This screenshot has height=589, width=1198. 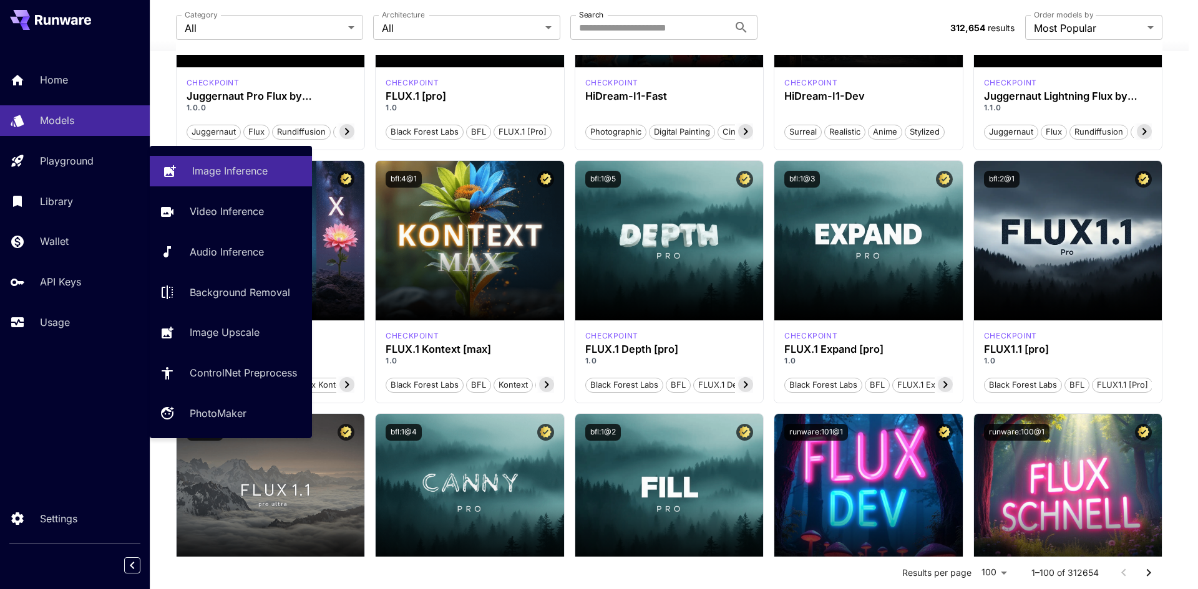 What do you see at coordinates (1068, 96) in the screenshot?
I see `div: Juggernaut Lightning Flux by RunDiffusion` at bounding box center [1068, 96].